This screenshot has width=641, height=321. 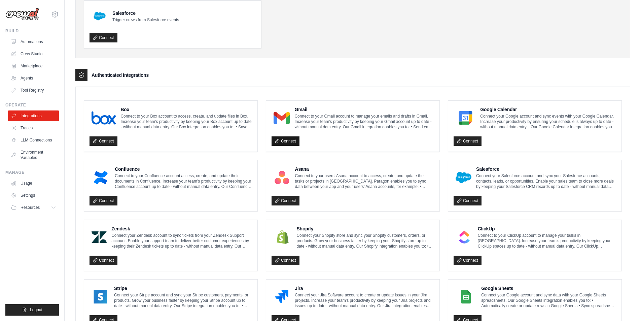 What do you see at coordinates (33, 66) in the screenshot?
I see `a: Marketplace` at bounding box center [33, 66].